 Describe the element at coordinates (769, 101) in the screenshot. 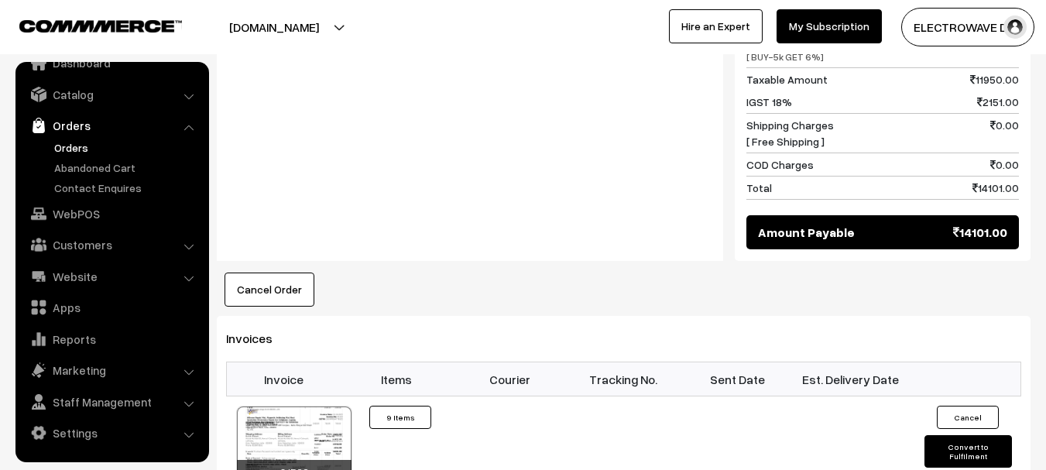

I see `span: IGST 18%` at that location.